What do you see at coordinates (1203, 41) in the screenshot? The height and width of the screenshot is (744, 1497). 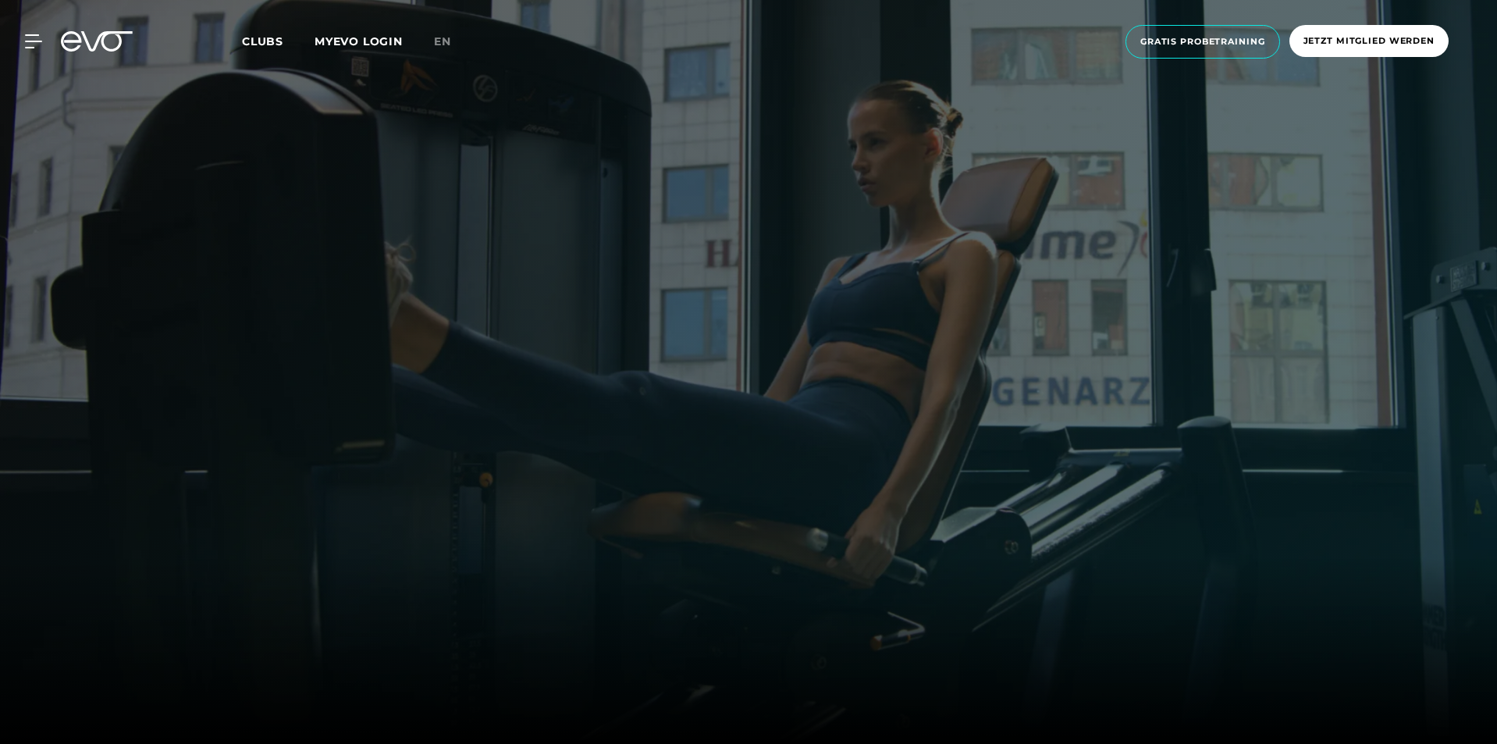 I see `span: Gratis Probetraining` at bounding box center [1203, 41].